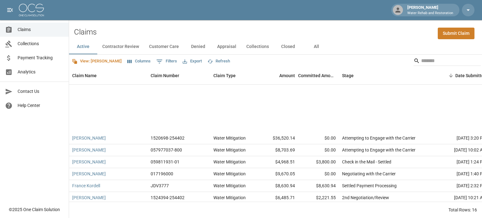 The height and width of the screenshot is (218, 482). I want to click on button: Appraisal, so click(226, 47).